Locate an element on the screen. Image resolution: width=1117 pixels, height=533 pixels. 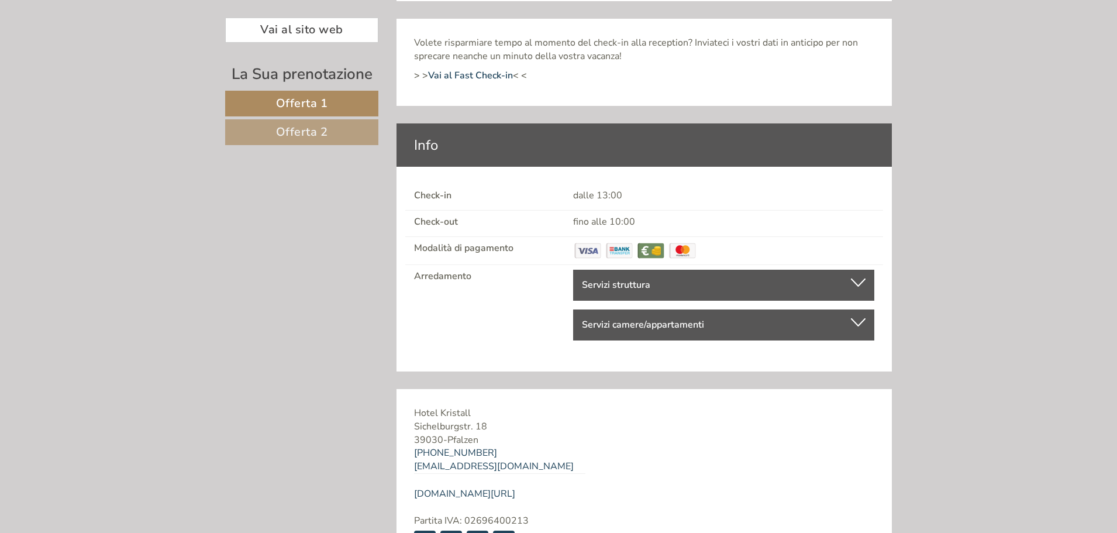
b: Servizi struttura is located at coordinates (616, 285).